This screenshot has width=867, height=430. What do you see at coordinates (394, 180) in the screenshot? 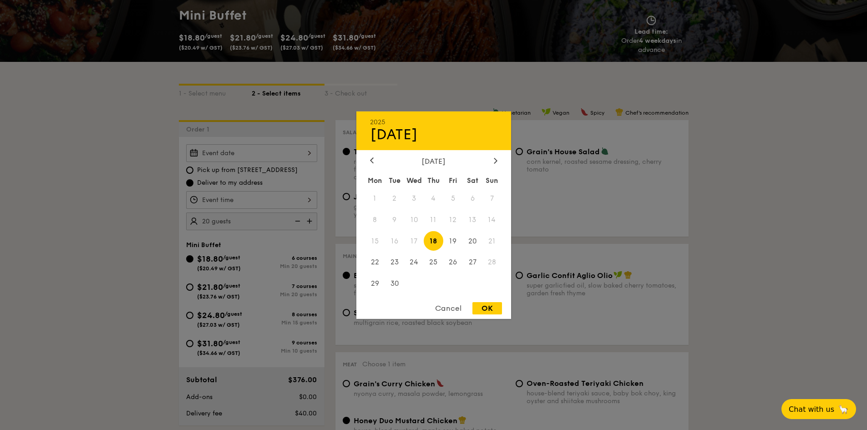
I see `div: Tue` at bounding box center [394, 180].